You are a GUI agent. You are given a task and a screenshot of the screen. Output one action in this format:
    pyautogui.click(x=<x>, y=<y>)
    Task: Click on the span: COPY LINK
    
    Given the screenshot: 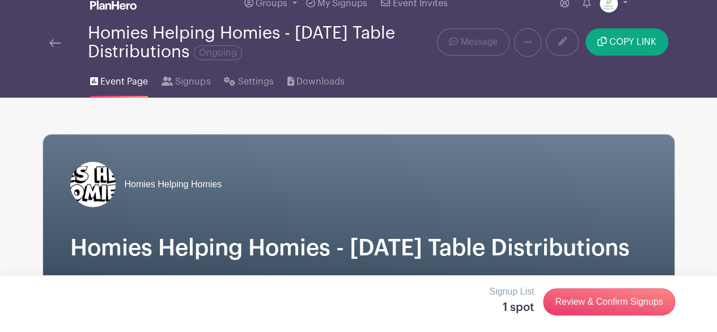 What is the action you would take?
    pyautogui.click(x=633, y=42)
    